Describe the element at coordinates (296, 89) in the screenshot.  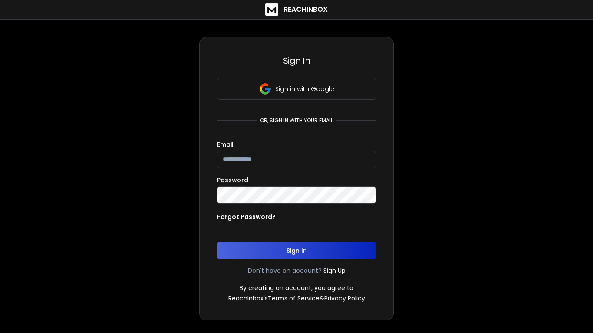
I see `button: Sign in with Google` at that location.